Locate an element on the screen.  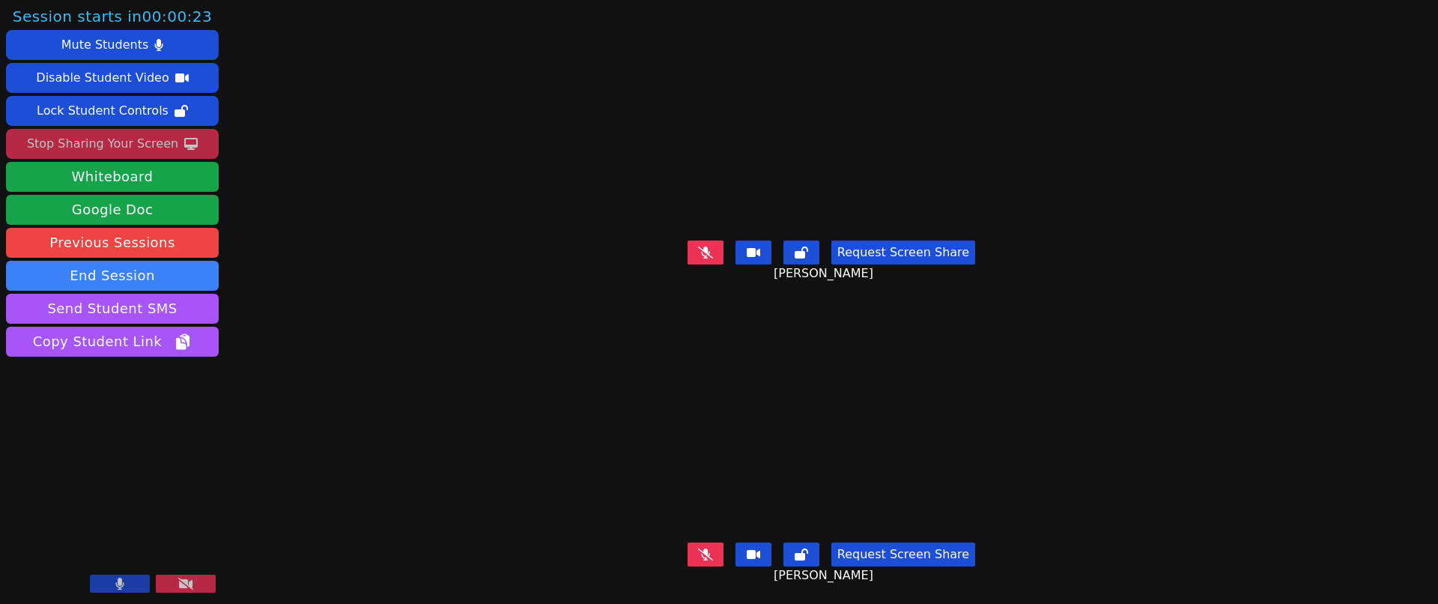
button: End Session is located at coordinates (112, 276).